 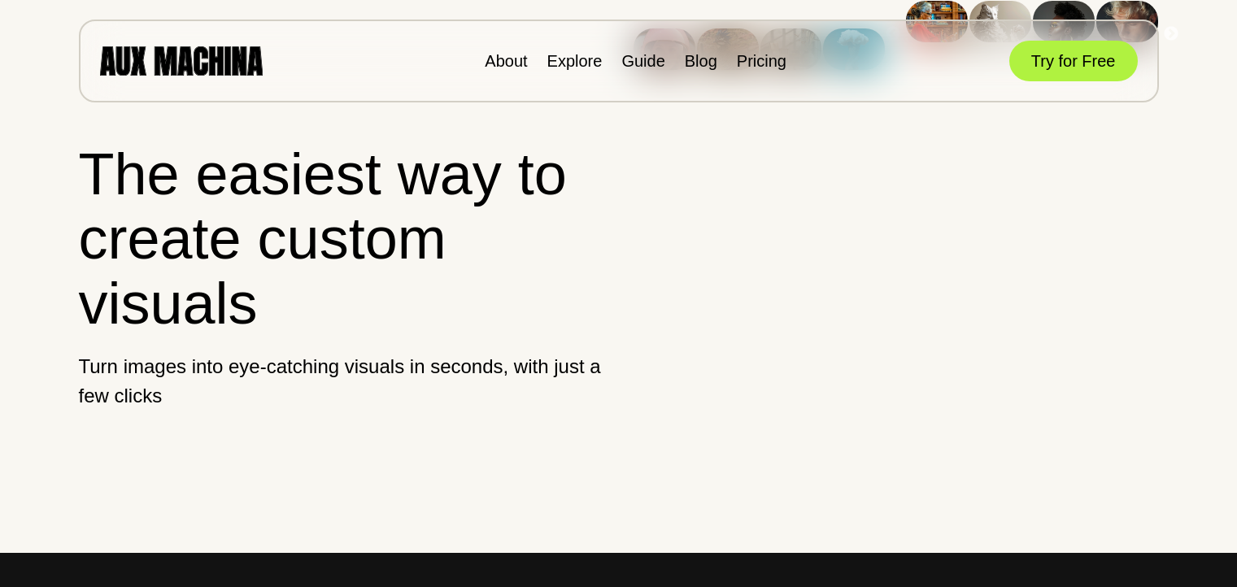 What do you see at coordinates (643, 61) in the screenshot?
I see `a: Guide` at bounding box center [643, 61].